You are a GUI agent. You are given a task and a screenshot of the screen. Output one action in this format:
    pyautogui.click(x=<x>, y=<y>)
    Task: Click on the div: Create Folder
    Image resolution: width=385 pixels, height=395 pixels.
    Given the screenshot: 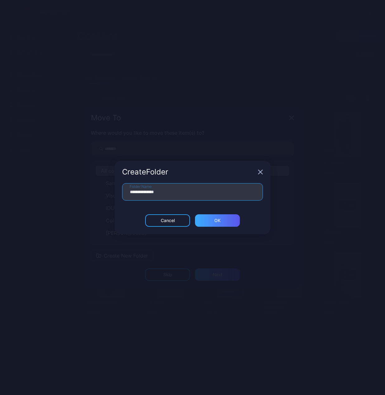 What is the action you would take?
    pyautogui.click(x=189, y=172)
    